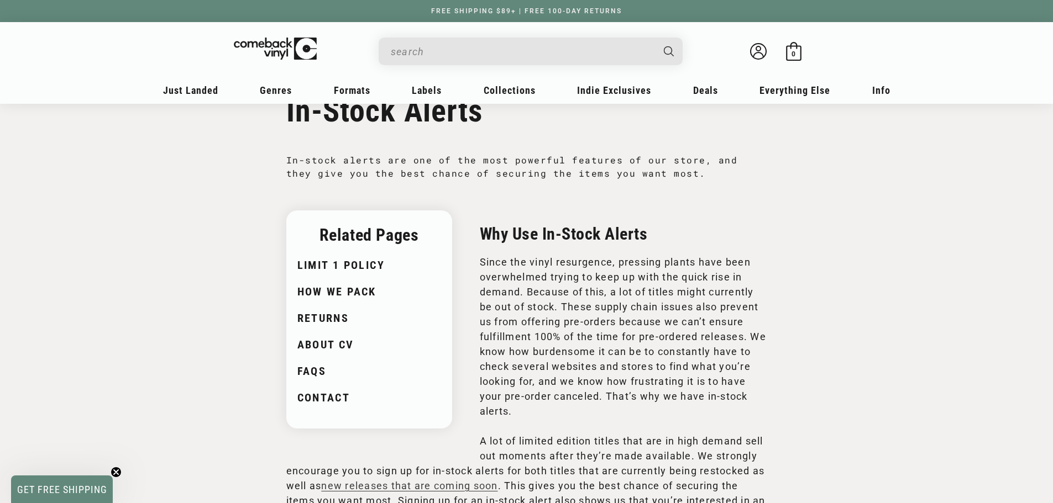 This screenshot has width=1053, height=503. What do you see at coordinates (62, 490) in the screenshot?
I see `span: GET FREE SHIPPING` at bounding box center [62, 490].